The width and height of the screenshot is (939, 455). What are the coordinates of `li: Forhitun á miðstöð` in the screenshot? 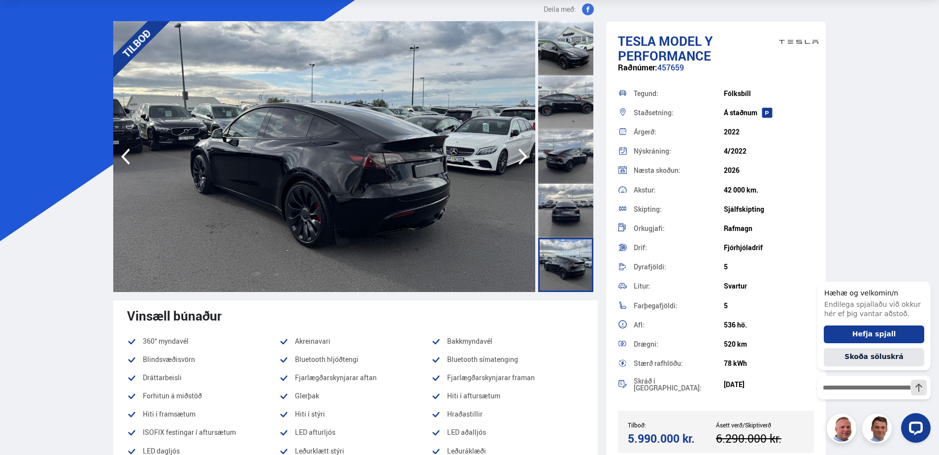 It's located at (203, 396).